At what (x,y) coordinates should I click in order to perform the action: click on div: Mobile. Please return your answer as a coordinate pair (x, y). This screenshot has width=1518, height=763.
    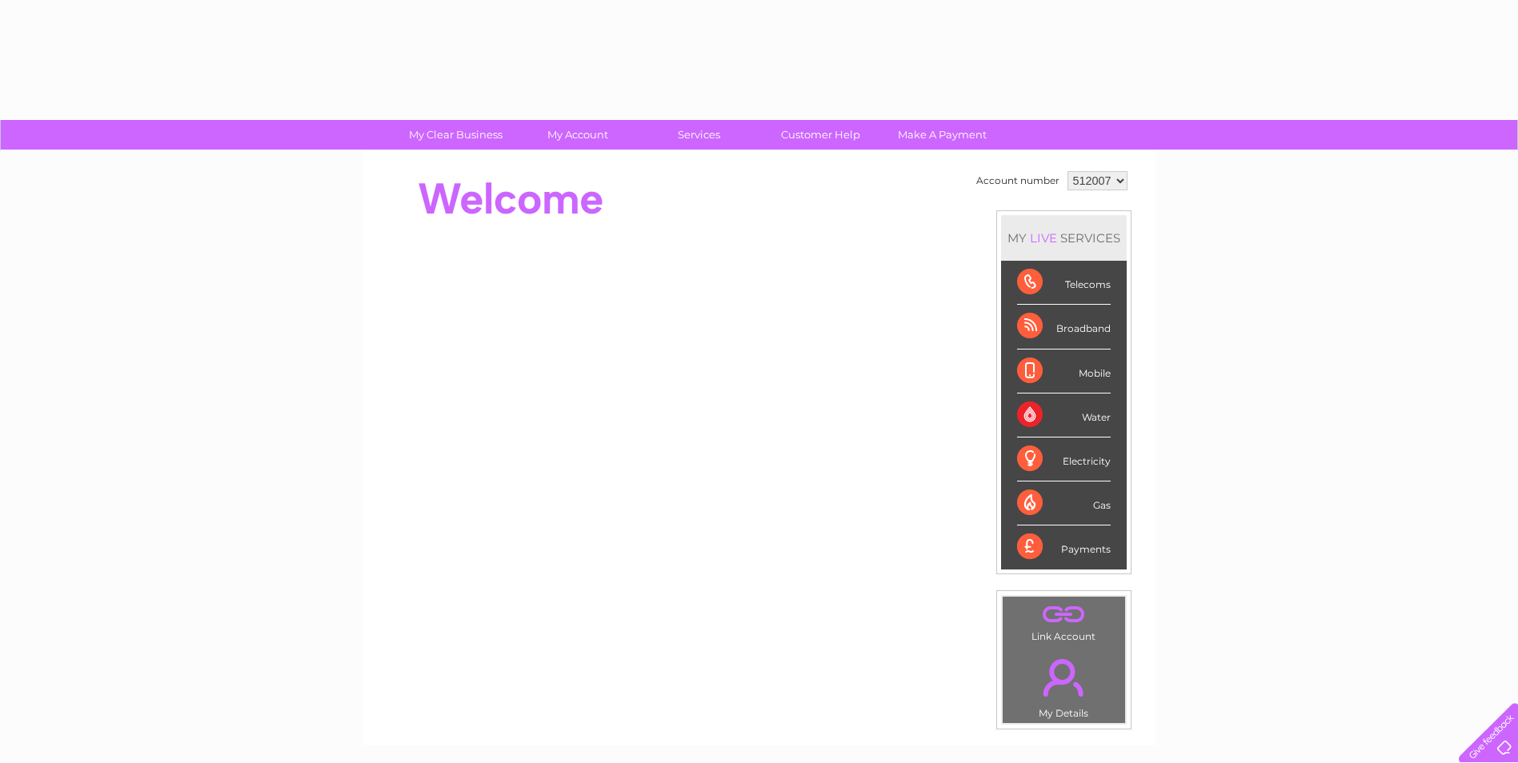
    Looking at the image, I should click on (1063, 371).